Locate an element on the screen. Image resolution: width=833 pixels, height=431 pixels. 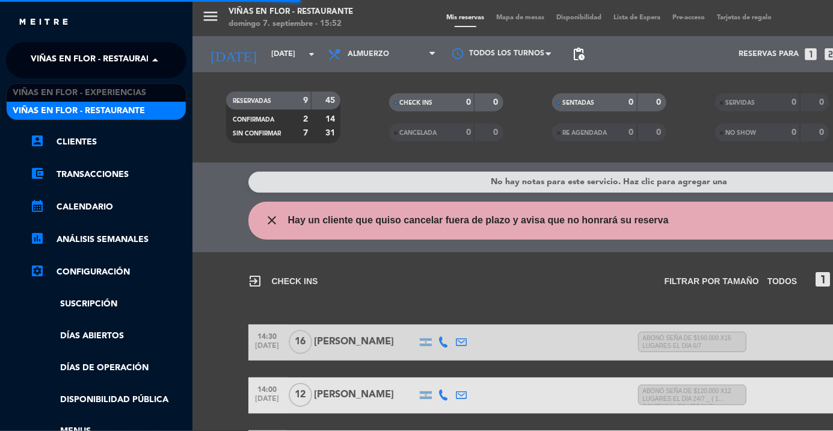
a: account_balance_walletTransacciones is located at coordinates (108, 174).